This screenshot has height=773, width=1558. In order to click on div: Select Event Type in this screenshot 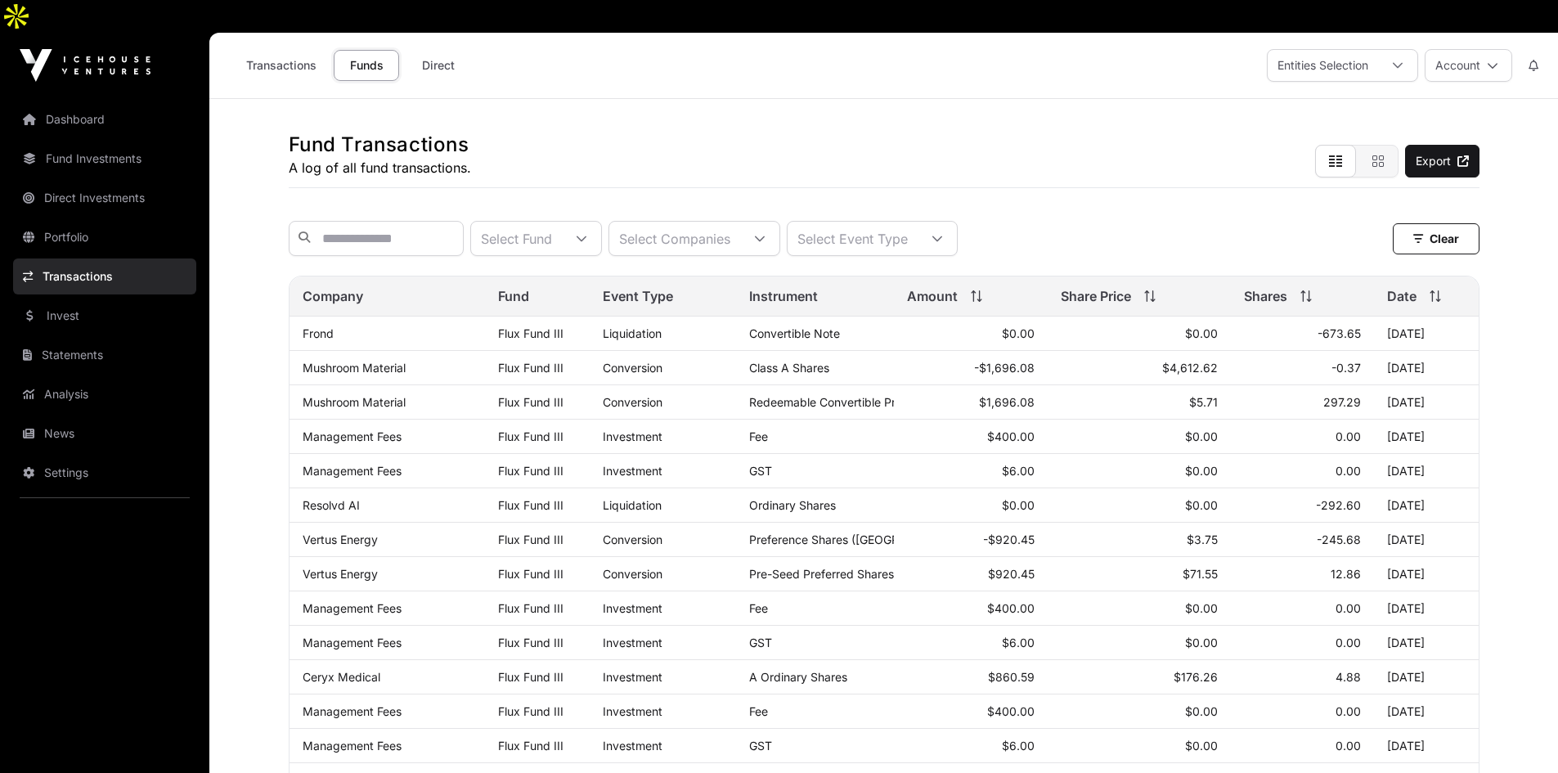, I will do `click(852, 238)`.